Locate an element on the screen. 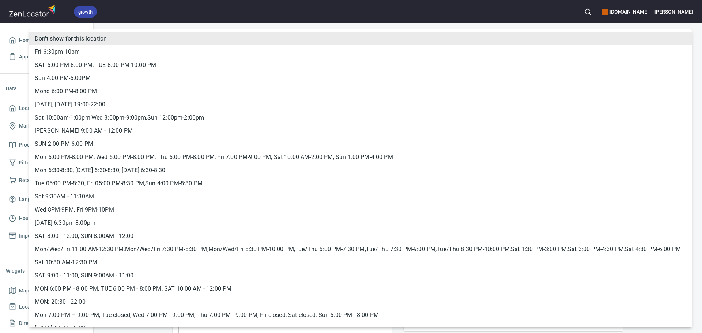  li: Sat 9:30AM - 11:30AM is located at coordinates (360, 197).